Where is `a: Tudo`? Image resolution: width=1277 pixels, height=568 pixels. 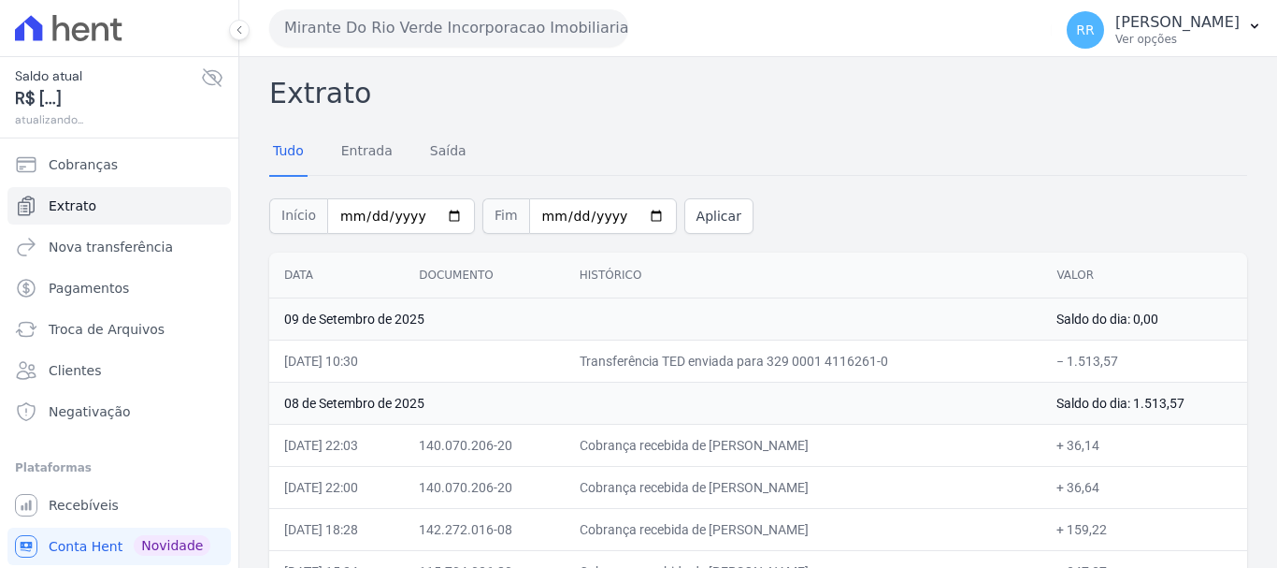
a: Tudo is located at coordinates (288, 152).